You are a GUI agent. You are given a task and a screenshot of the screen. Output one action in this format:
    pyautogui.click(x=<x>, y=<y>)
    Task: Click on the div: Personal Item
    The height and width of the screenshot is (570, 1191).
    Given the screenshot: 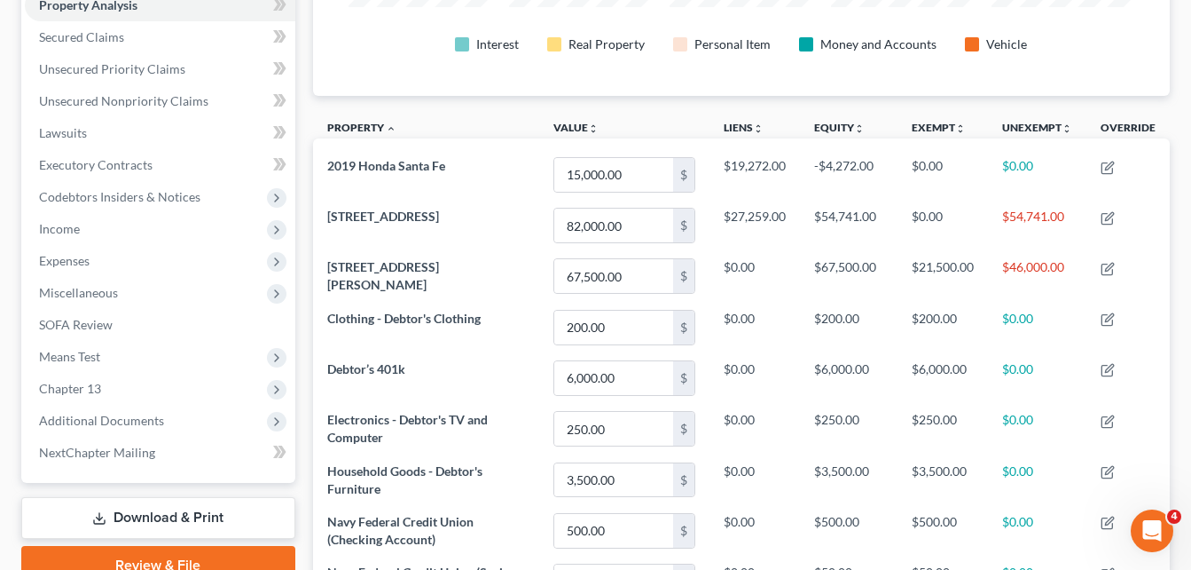 What is the action you would take?
    pyautogui.click(x=733, y=44)
    